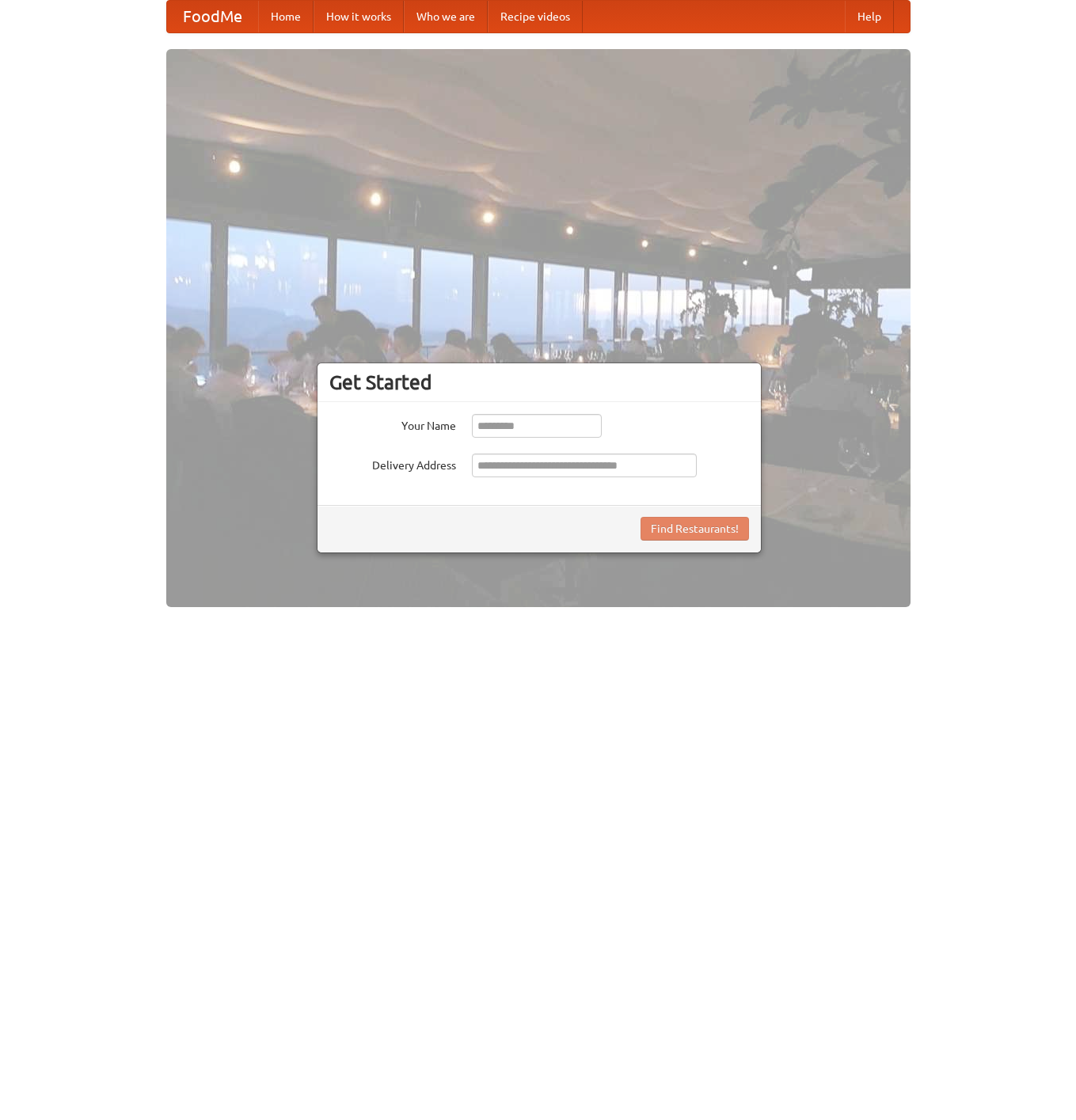 The width and height of the screenshot is (1076, 1120). Describe the element at coordinates (869, 16) in the screenshot. I see `a: Help` at that location.